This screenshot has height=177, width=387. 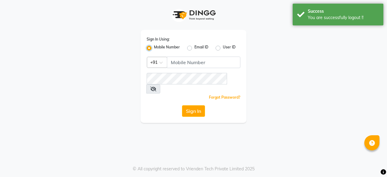 What do you see at coordinates (225, 97) in the screenshot?
I see `a: Forgot Password?` at bounding box center [225, 97].